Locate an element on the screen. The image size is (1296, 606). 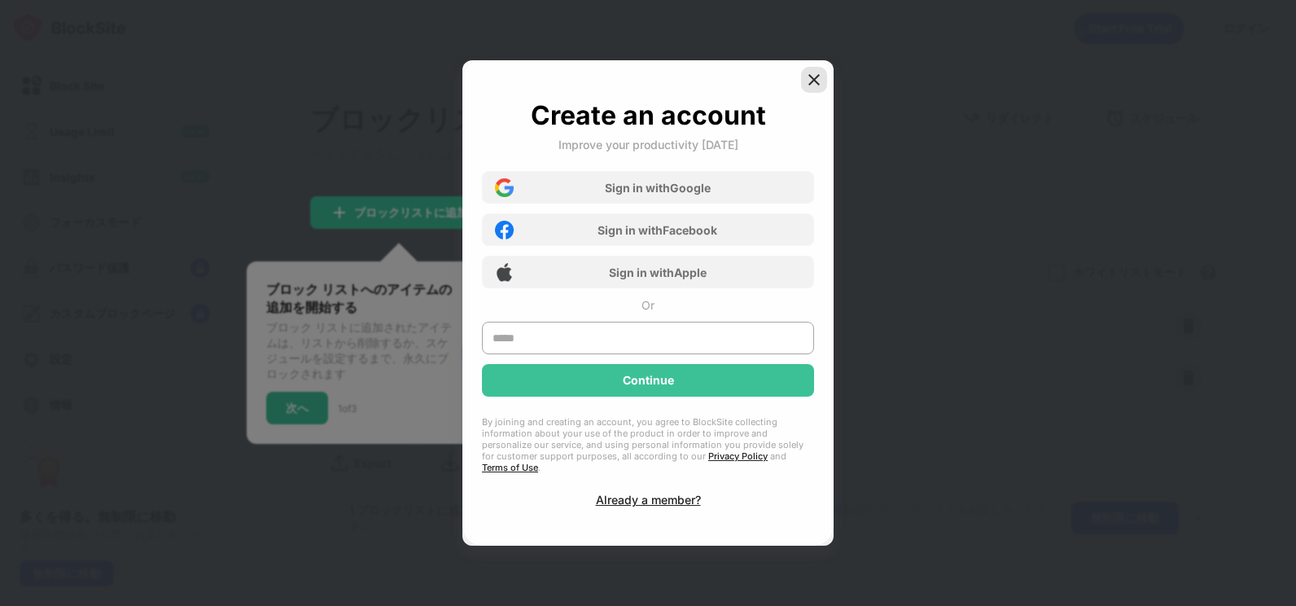
a: Privacy Policy is located at coordinates (738, 456).